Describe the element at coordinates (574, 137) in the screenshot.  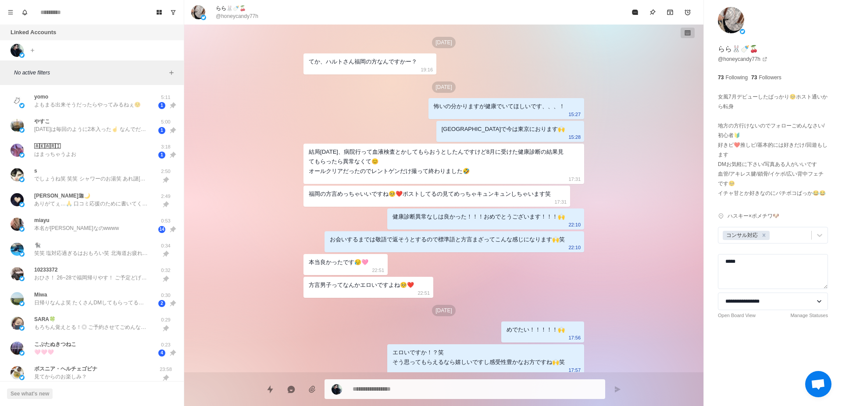
I see `p: 15:28` at that location.